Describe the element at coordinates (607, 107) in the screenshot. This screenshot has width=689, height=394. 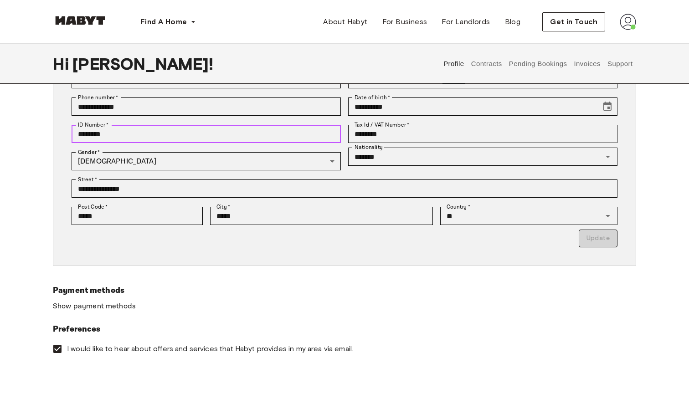
I see `button: Choose date, selected date is Jun 7, 2003` at that location.